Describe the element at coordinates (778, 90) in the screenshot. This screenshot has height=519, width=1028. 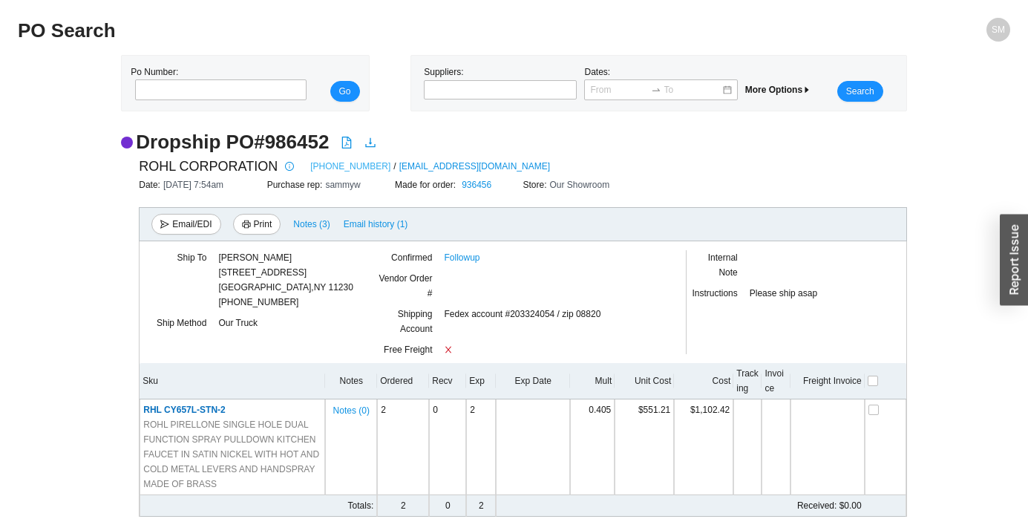
I see `span: More Options` at that location.